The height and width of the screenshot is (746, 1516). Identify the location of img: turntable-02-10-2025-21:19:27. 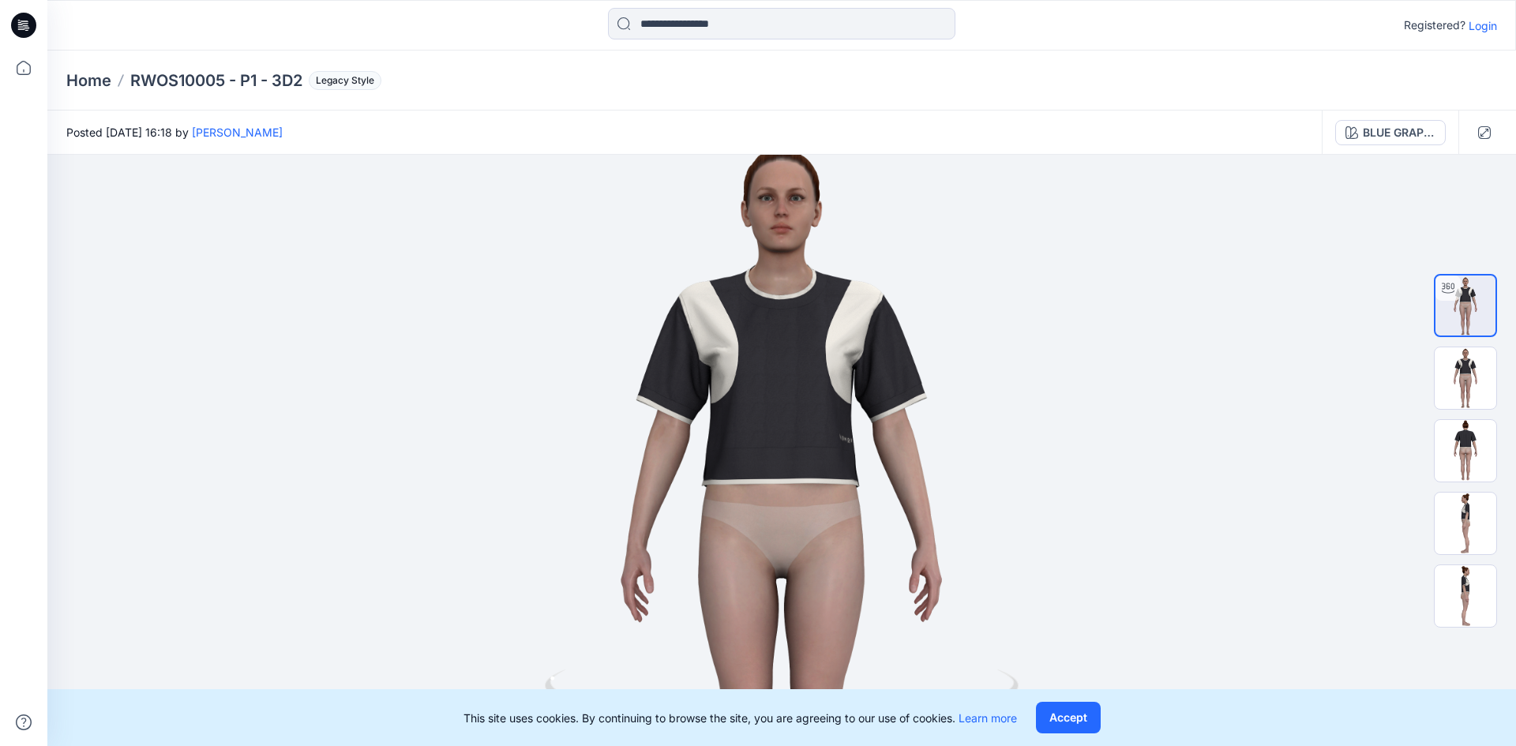
(1466, 306).